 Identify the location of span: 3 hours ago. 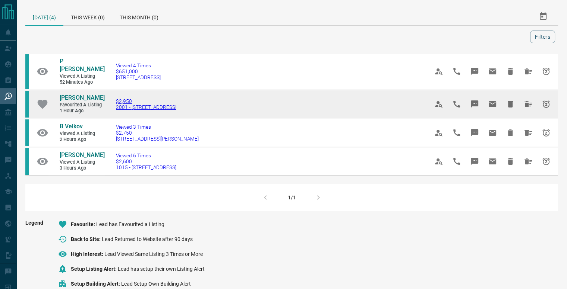
(82, 168).